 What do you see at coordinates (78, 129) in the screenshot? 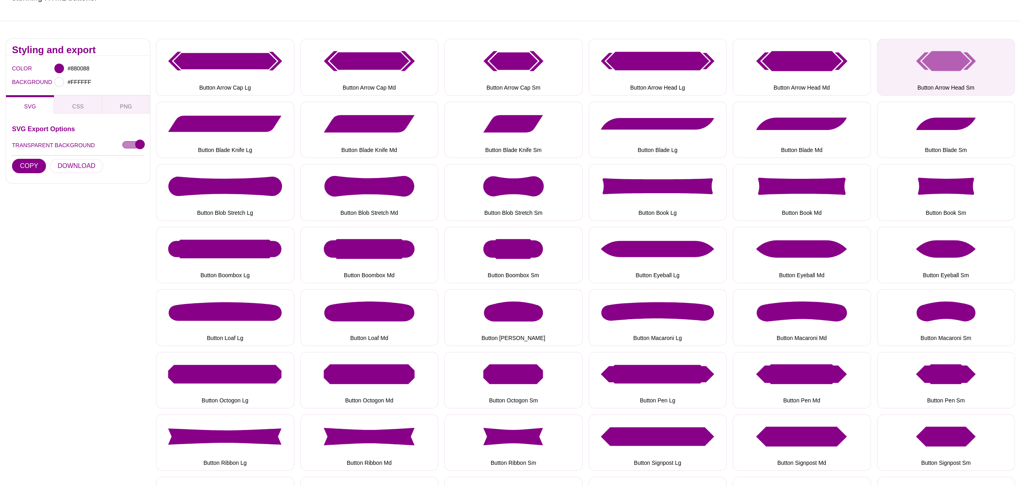
I see `h3: SVG Export Options` at bounding box center [78, 129].